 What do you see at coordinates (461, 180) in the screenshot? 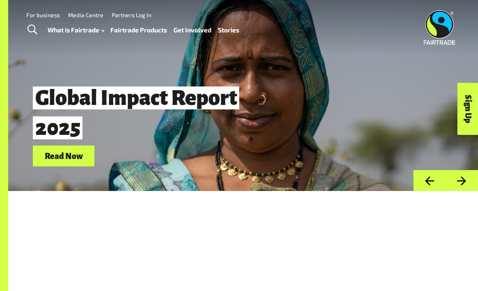
I see `button: Next` at bounding box center [461, 180].